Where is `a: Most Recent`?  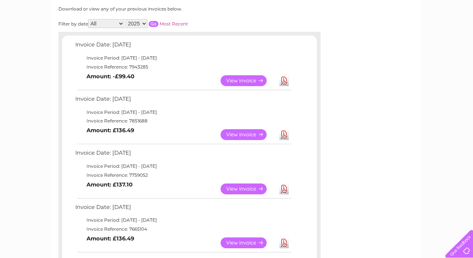
a: Most Recent is located at coordinates (174, 24).